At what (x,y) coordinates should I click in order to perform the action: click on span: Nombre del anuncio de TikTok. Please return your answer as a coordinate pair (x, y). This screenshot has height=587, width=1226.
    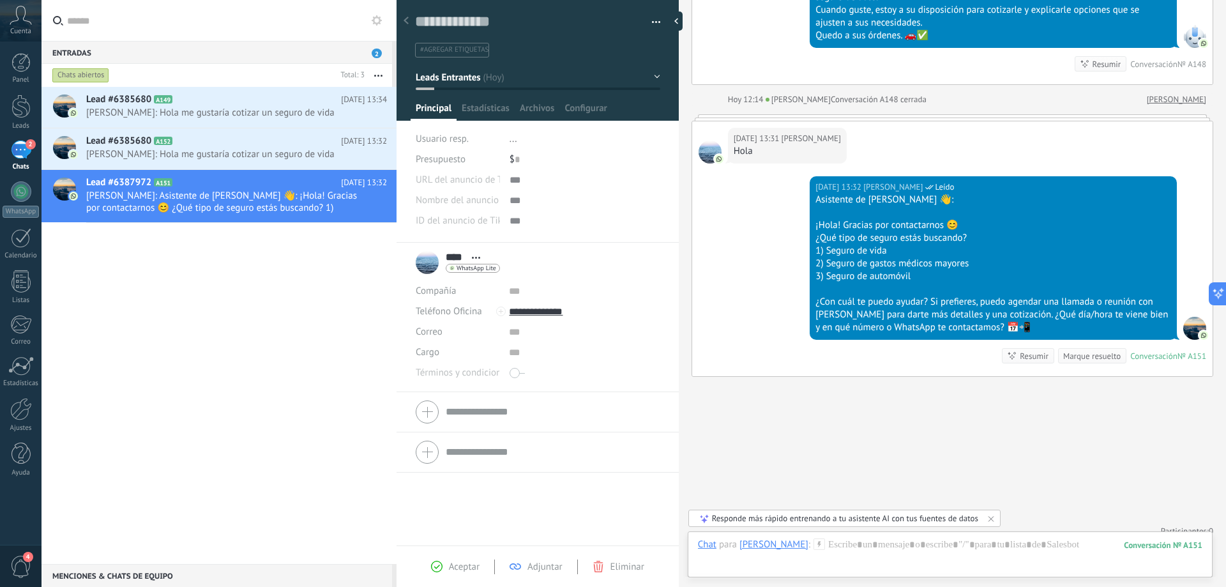
    Looking at the image, I should click on (478, 200).